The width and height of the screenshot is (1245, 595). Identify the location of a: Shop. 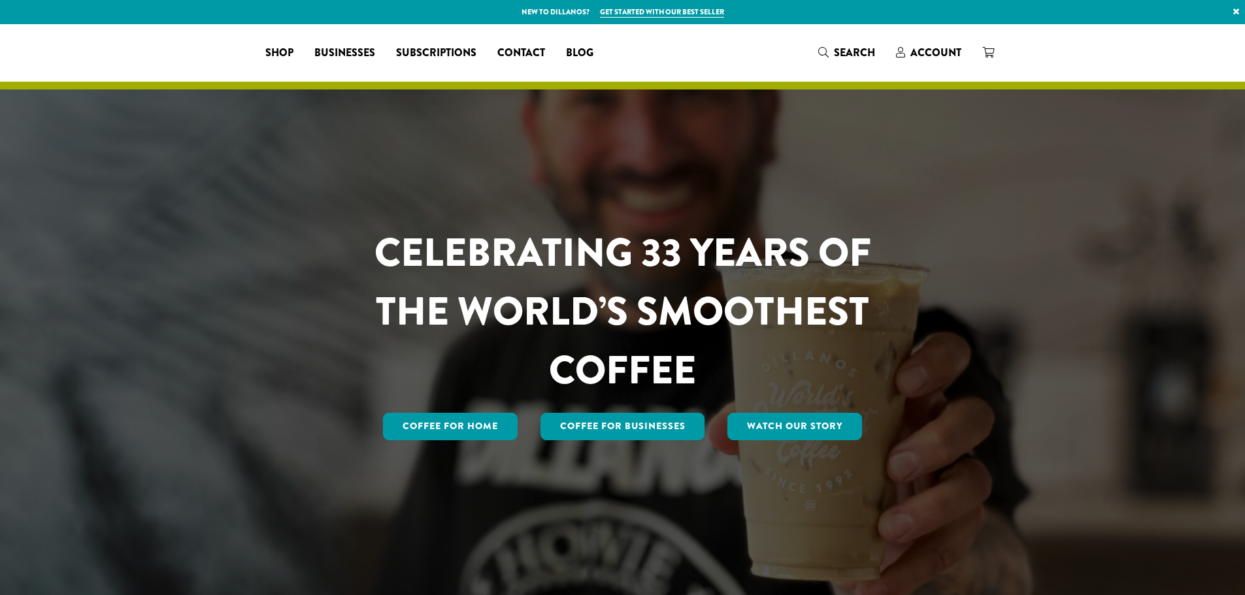
(279, 53).